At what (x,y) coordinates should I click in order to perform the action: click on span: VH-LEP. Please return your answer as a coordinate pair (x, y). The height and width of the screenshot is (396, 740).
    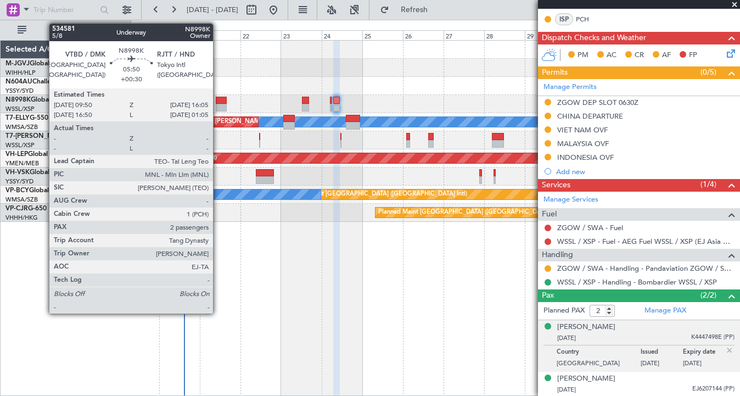
    Looking at the image, I should click on (16, 154).